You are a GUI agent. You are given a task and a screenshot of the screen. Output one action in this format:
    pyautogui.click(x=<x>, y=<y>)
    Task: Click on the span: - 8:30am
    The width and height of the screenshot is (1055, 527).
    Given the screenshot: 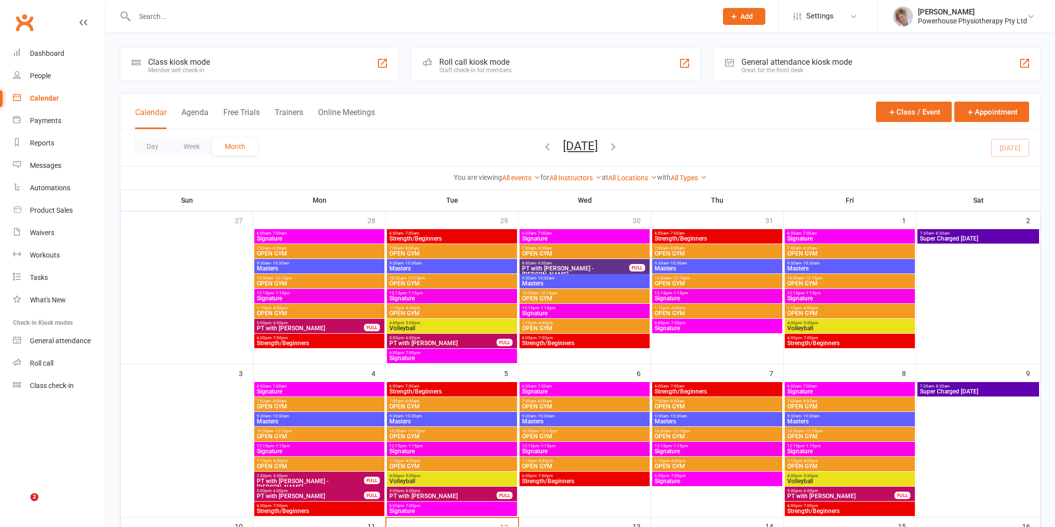 What is the action you would take?
    pyautogui.click(x=942, y=233)
    